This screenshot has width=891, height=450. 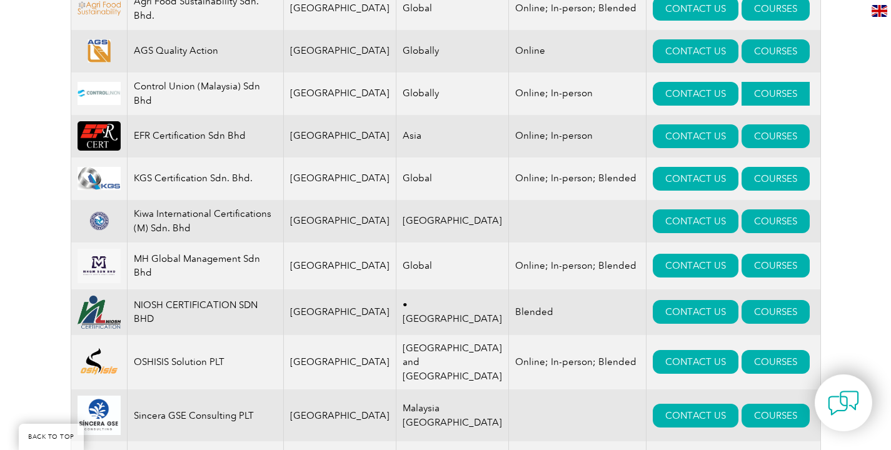 I want to click on img: 5625bac0-7d19-eb11-a813-000d3ae11abd-logo.png, so click(x=99, y=136).